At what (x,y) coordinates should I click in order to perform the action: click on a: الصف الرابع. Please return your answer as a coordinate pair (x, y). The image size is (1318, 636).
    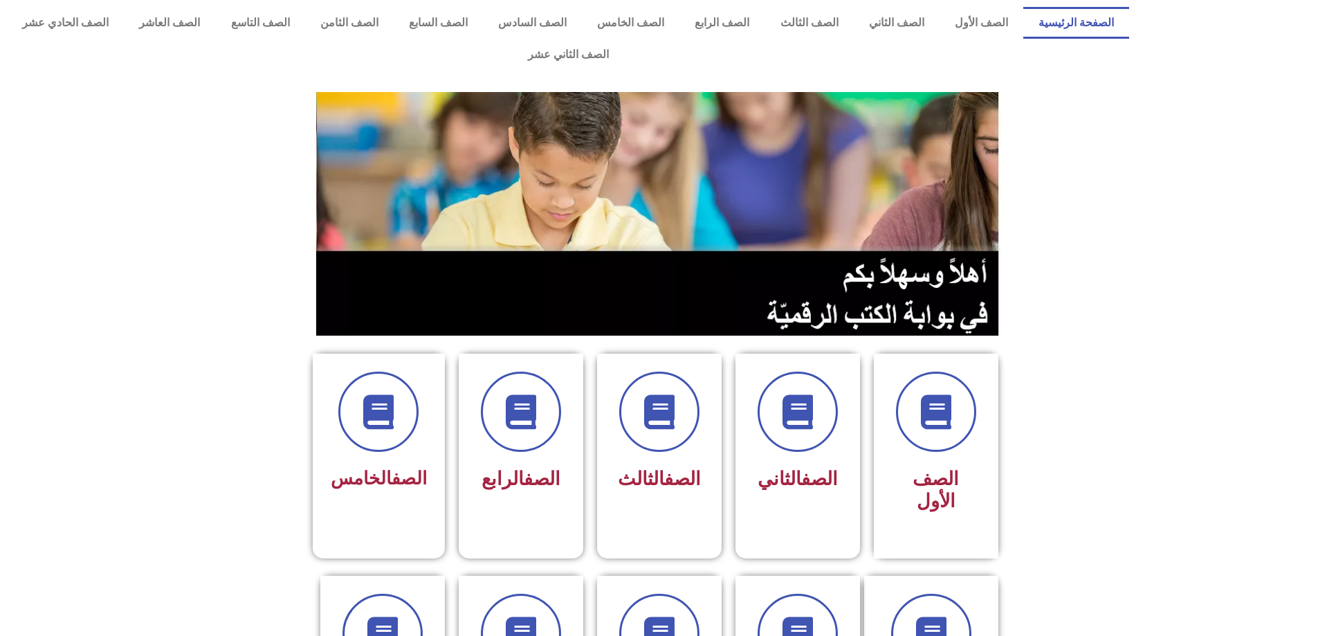
    Looking at the image, I should click on (722, 23).